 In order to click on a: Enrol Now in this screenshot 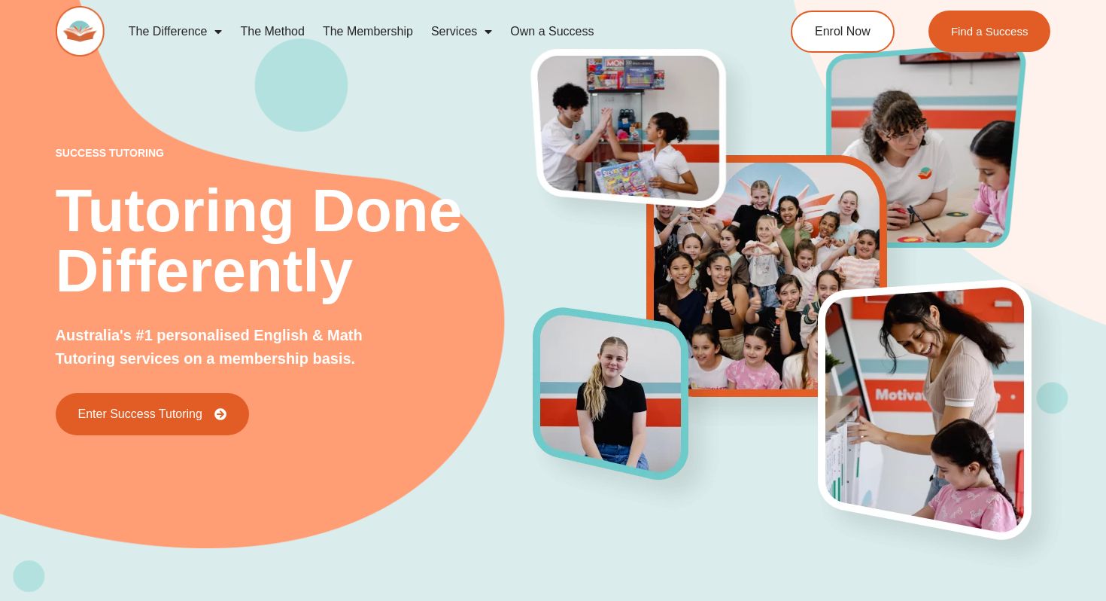, I will do `click(843, 32)`.